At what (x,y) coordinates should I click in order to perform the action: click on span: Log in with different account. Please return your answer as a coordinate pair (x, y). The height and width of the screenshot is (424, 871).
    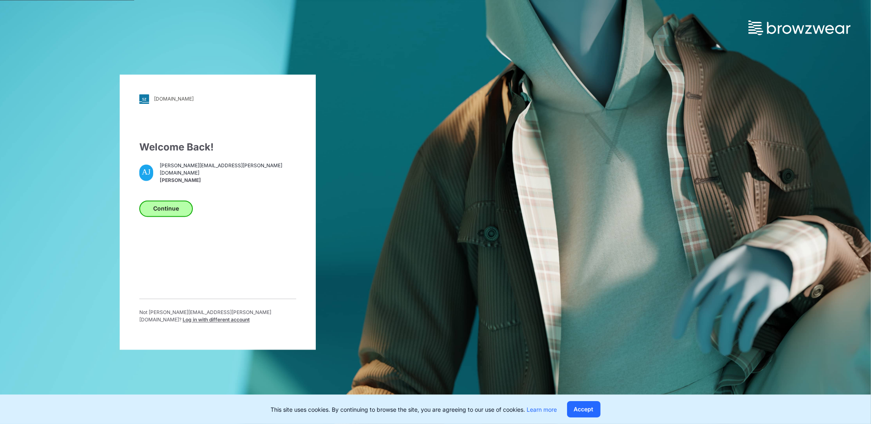
    Looking at the image, I should click on (216, 319).